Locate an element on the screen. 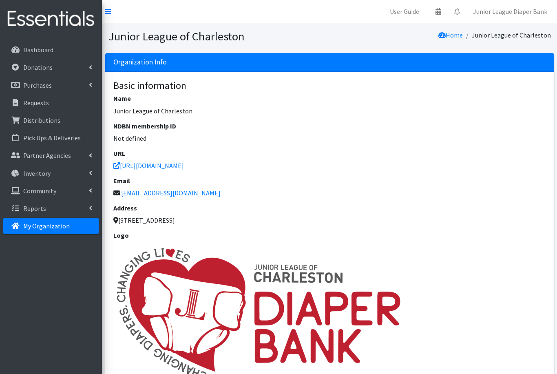 Image resolution: width=557 pixels, height=374 pixels. a: Inventory is located at coordinates (51, 173).